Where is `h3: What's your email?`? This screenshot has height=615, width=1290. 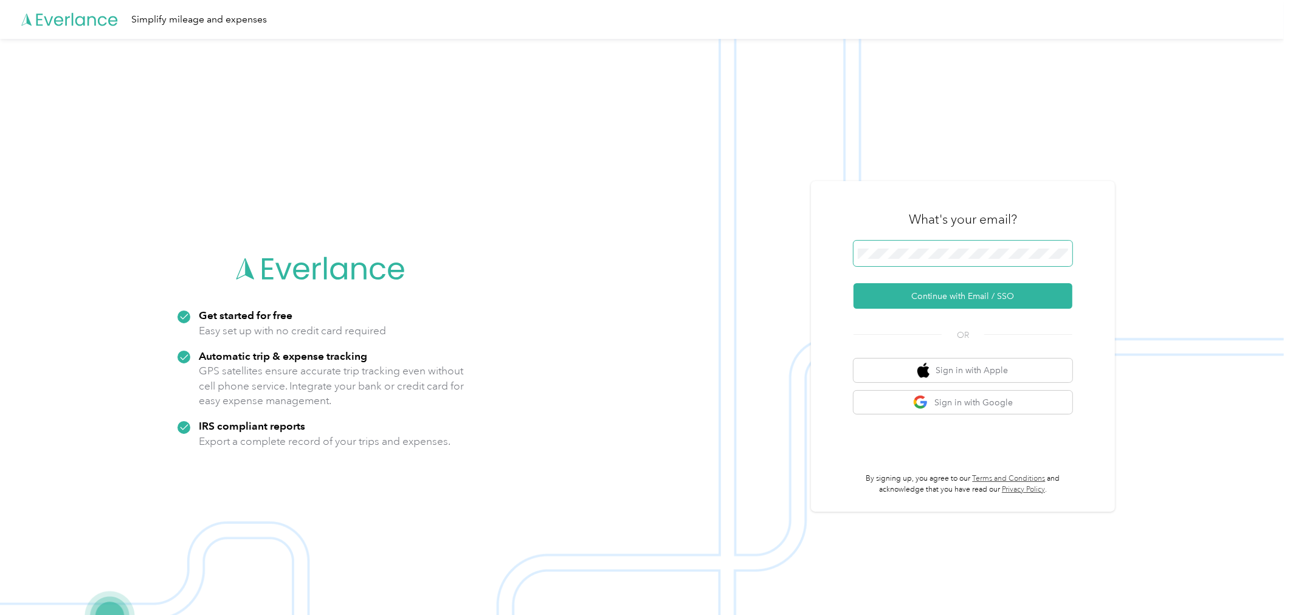
h3: What's your email? is located at coordinates (963, 219).